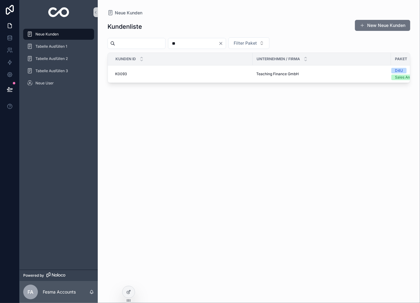  Describe the element at coordinates (222, 43) in the screenshot. I see `button: Clear` at that location.